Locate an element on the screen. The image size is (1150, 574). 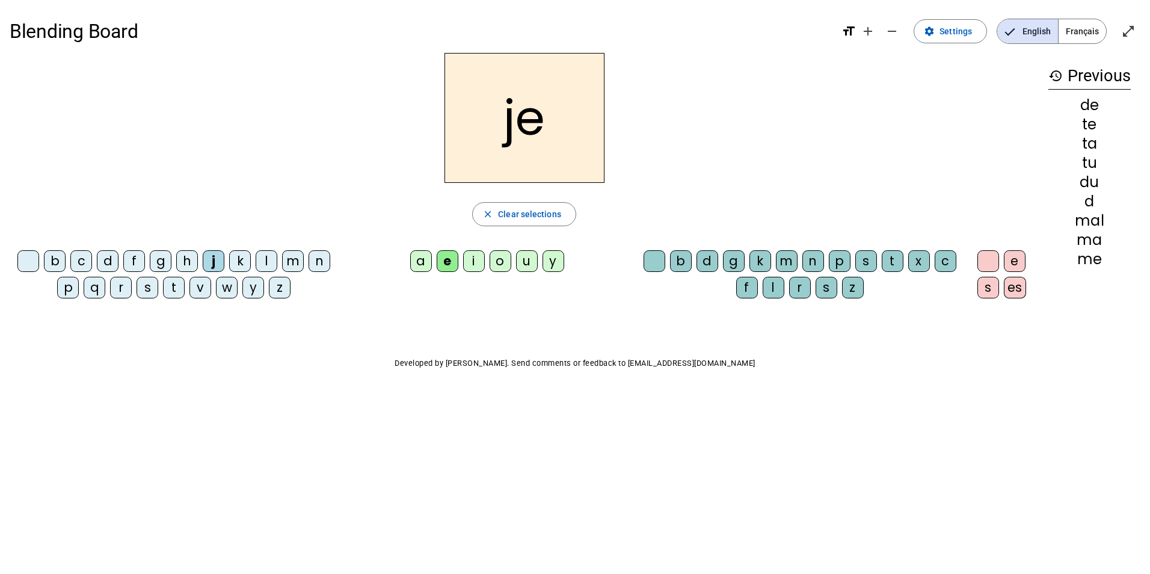
div: o is located at coordinates (500, 261).